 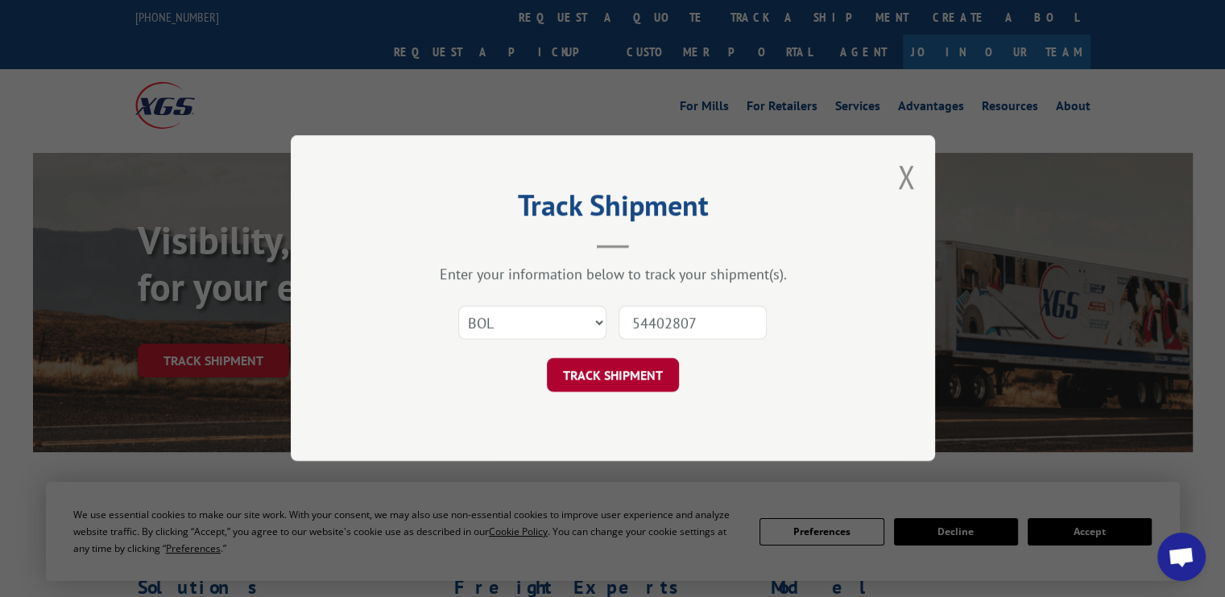 I want to click on button: Close modal, so click(x=906, y=176).